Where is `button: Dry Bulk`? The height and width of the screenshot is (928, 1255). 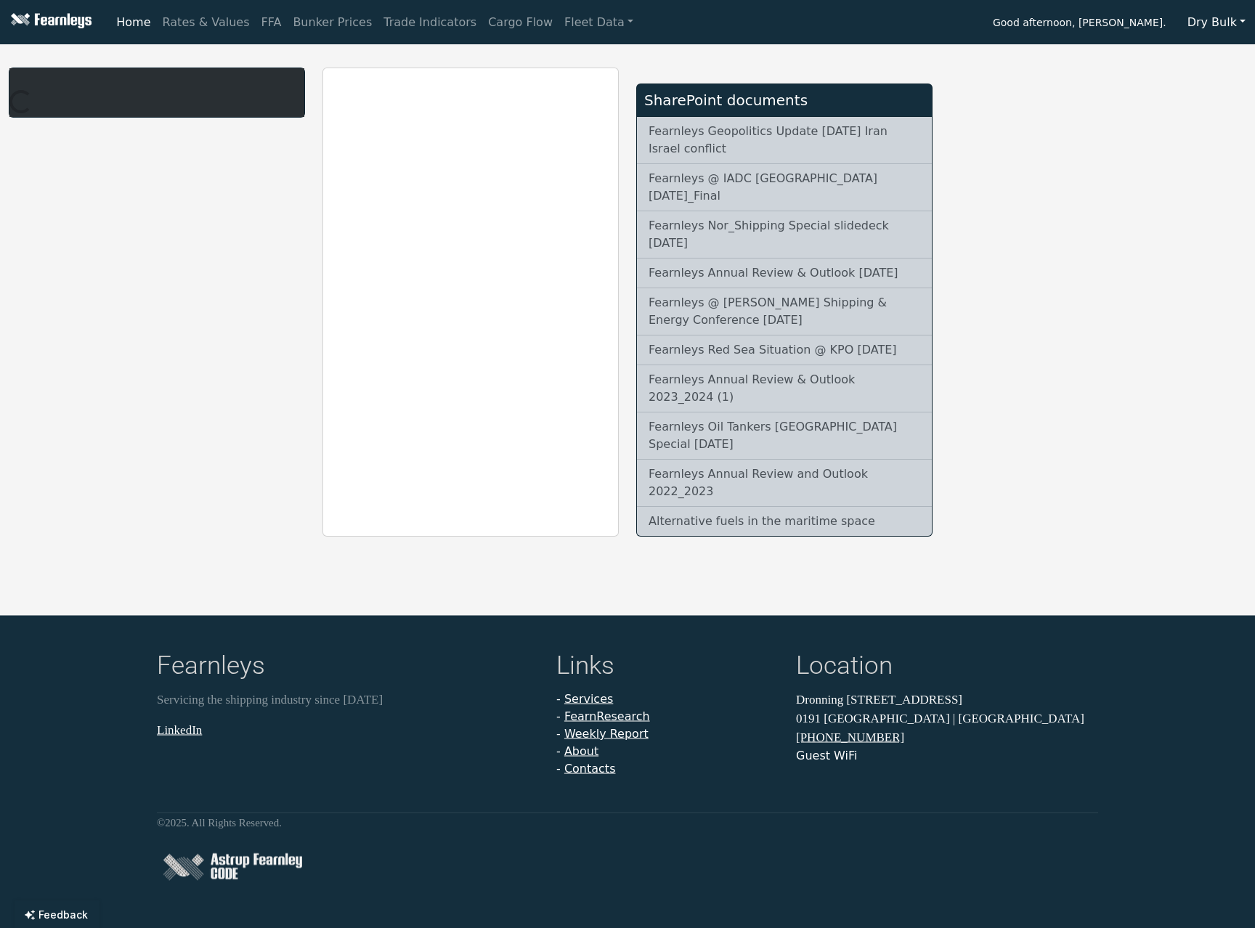
button: Dry Bulk is located at coordinates (1217, 23).